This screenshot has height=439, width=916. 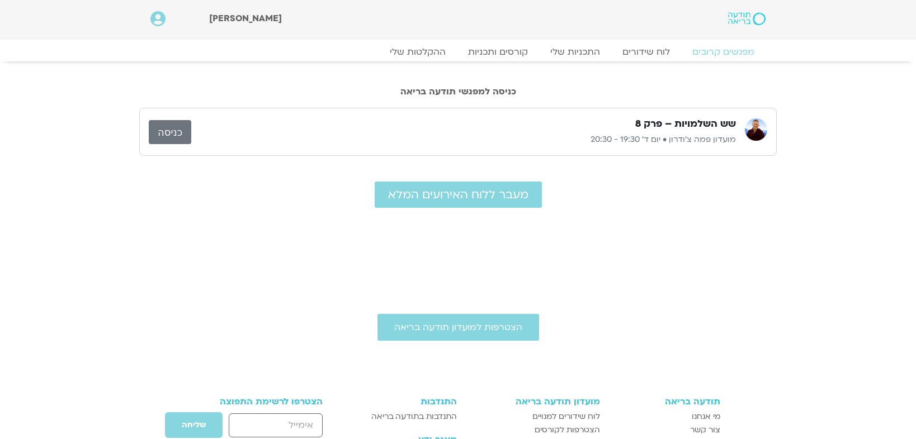 I want to click on h3: התנדבות, so click(x=405, y=402).